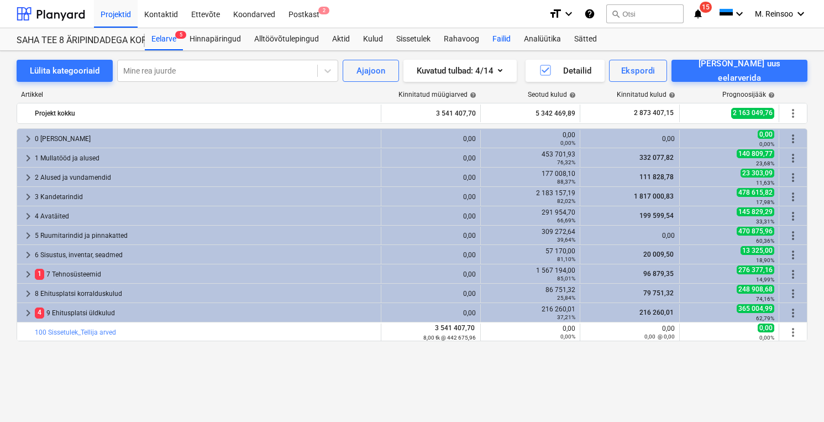 Image resolution: width=824 pixels, height=422 pixels. I want to click on div: 216 260,01, so click(530, 313).